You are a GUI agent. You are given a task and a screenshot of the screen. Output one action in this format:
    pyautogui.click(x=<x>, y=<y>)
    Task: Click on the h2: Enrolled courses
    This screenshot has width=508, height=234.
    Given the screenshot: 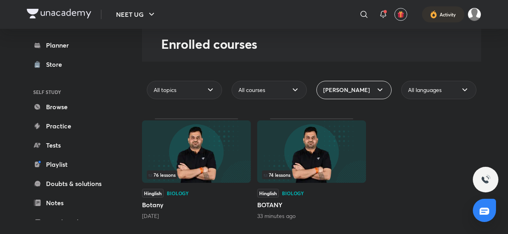 What is the action you would take?
    pyautogui.click(x=321, y=44)
    